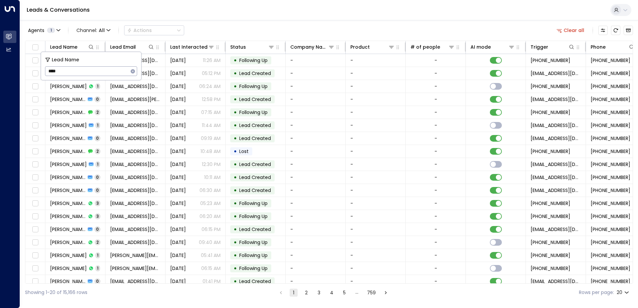 This screenshot has height=308, width=638. What do you see at coordinates (154, 30) in the screenshot?
I see `button: Actions` at bounding box center [154, 30].